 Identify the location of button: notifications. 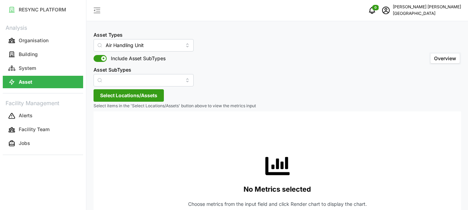
(372, 10).